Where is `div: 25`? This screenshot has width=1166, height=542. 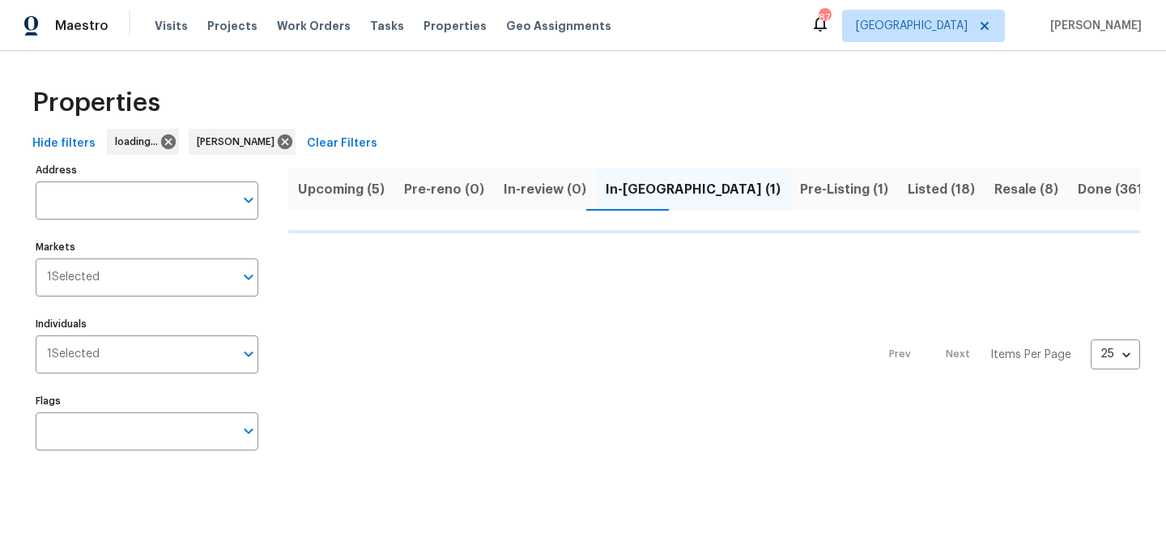 div: 25 is located at coordinates (1115, 354).